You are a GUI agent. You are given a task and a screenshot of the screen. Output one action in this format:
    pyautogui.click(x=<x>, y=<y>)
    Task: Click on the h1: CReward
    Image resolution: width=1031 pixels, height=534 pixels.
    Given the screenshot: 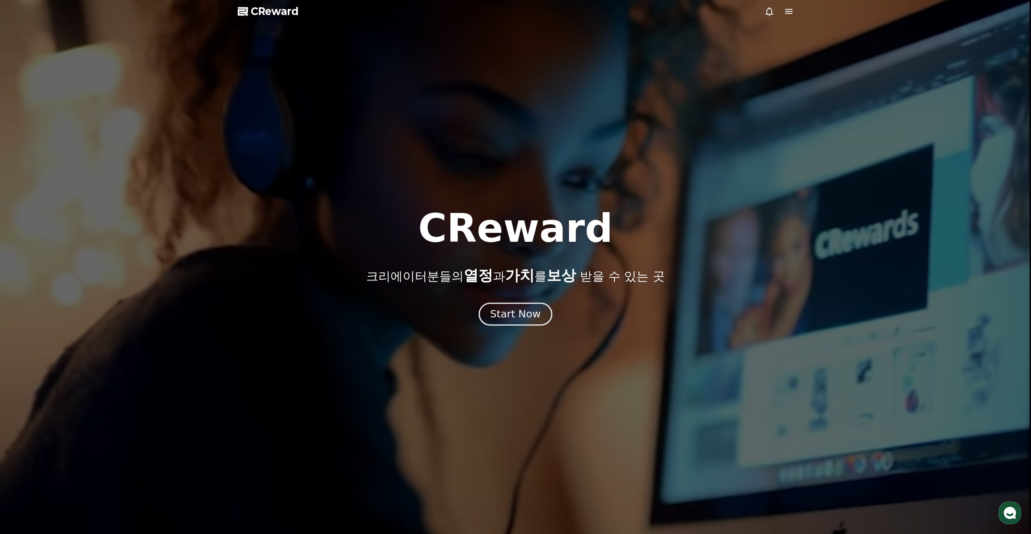 What is the action you would take?
    pyautogui.click(x=515, y=228)
    